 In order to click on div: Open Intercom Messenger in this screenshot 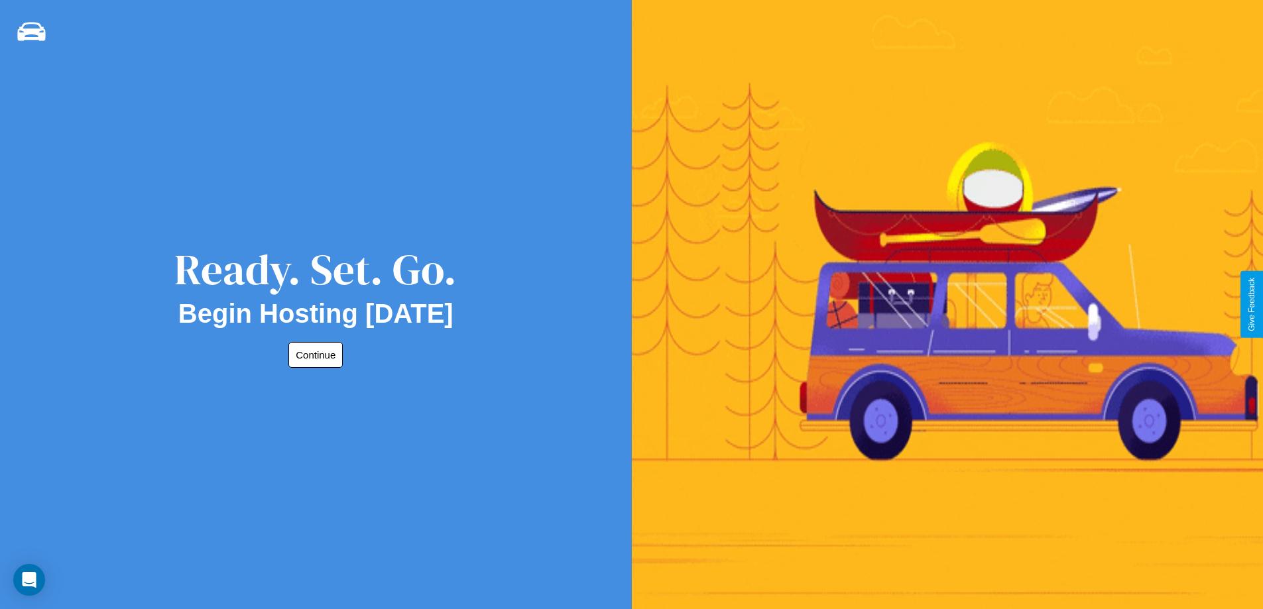, I will do `click(29, 580)`.